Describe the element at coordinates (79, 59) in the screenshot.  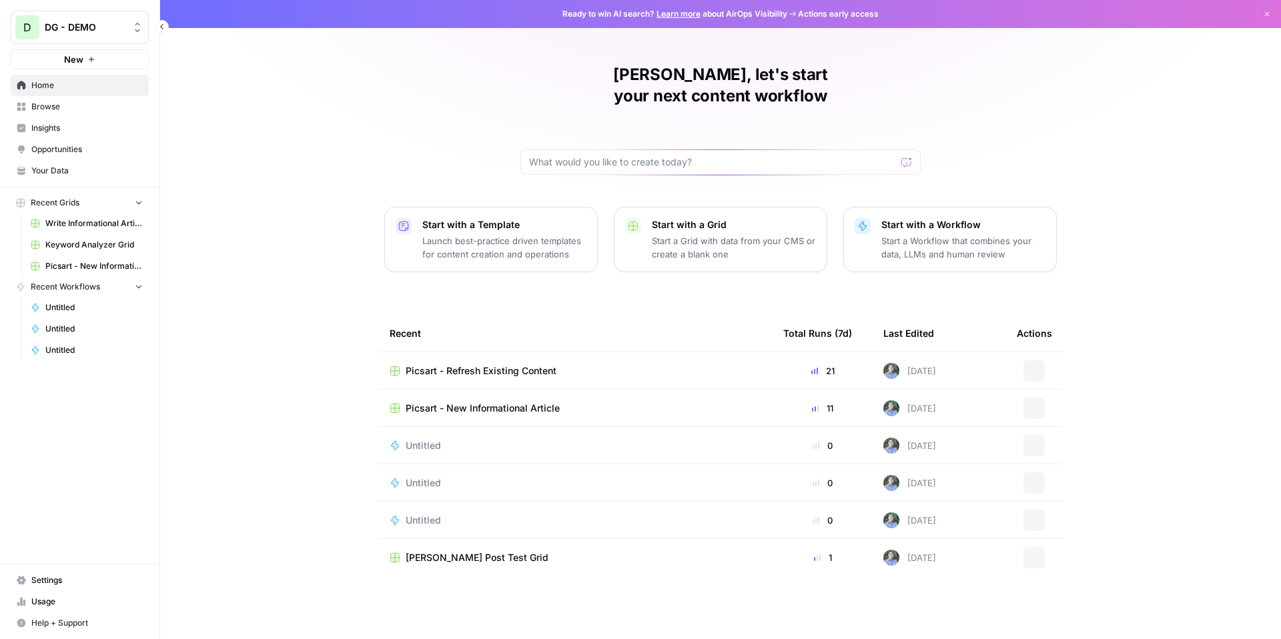
I see `button: New` at that location.